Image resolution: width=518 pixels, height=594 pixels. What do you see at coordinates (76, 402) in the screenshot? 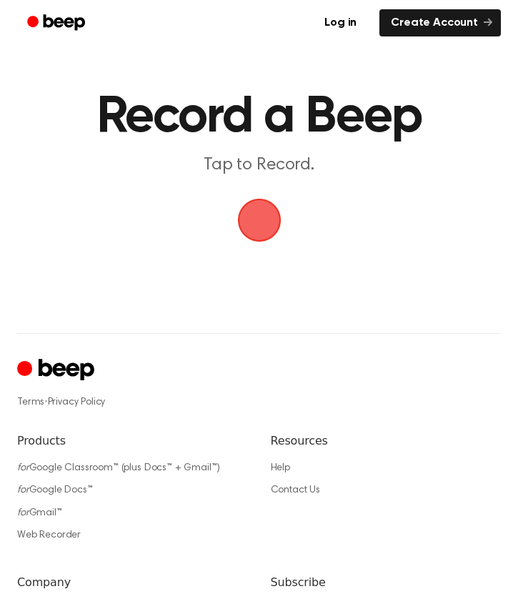
I see `a: Privacy Policy` at bounding box center [76, 402].